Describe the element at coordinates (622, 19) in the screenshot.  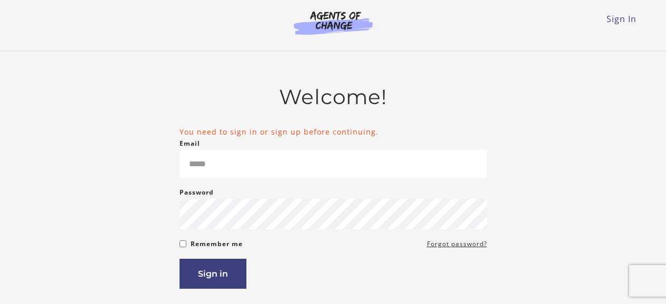
I see `a: Sign In` at that location.